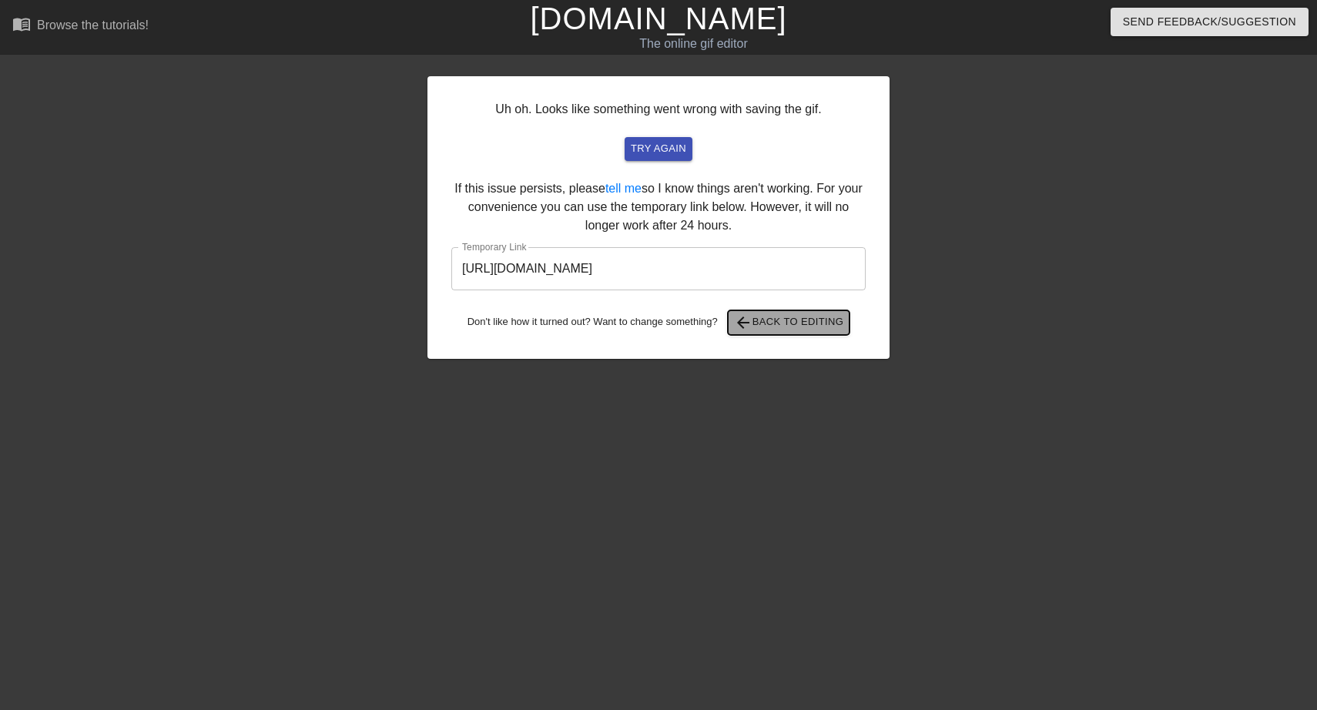 Image resolution: width=1317 pixels, height=710 pixels. I want to click on div: The online gif editor, so click(693, 44).